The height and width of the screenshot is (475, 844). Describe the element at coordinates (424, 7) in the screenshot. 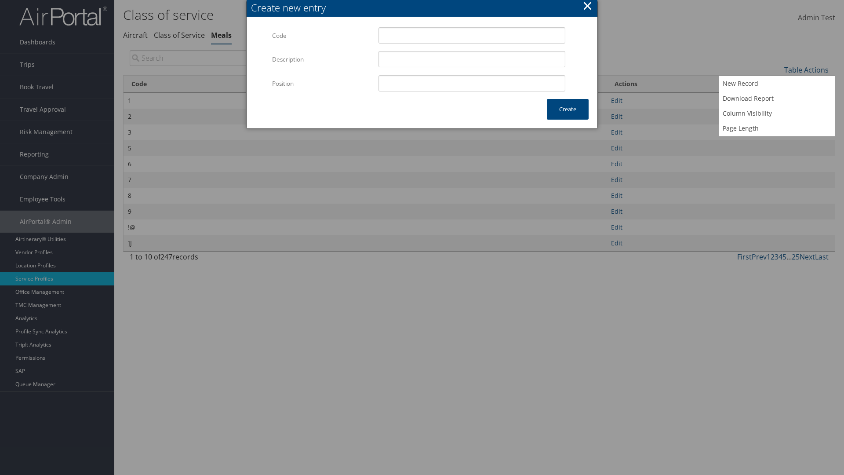

I see `div: Create new entry` at that location.